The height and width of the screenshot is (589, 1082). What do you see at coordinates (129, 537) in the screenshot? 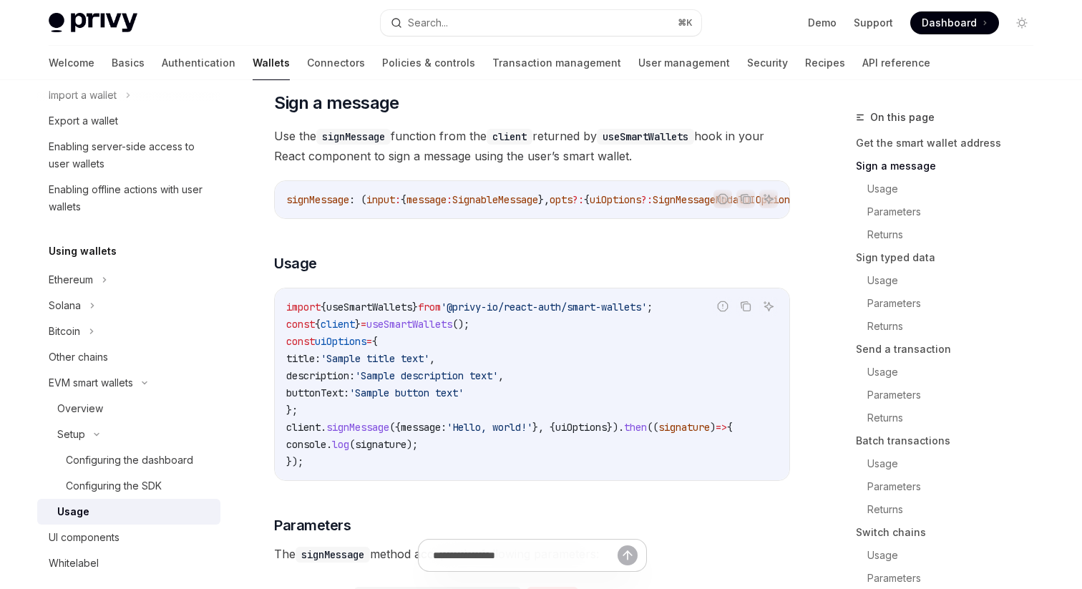
I see `a: UI components` at bounding box center [129, 537].